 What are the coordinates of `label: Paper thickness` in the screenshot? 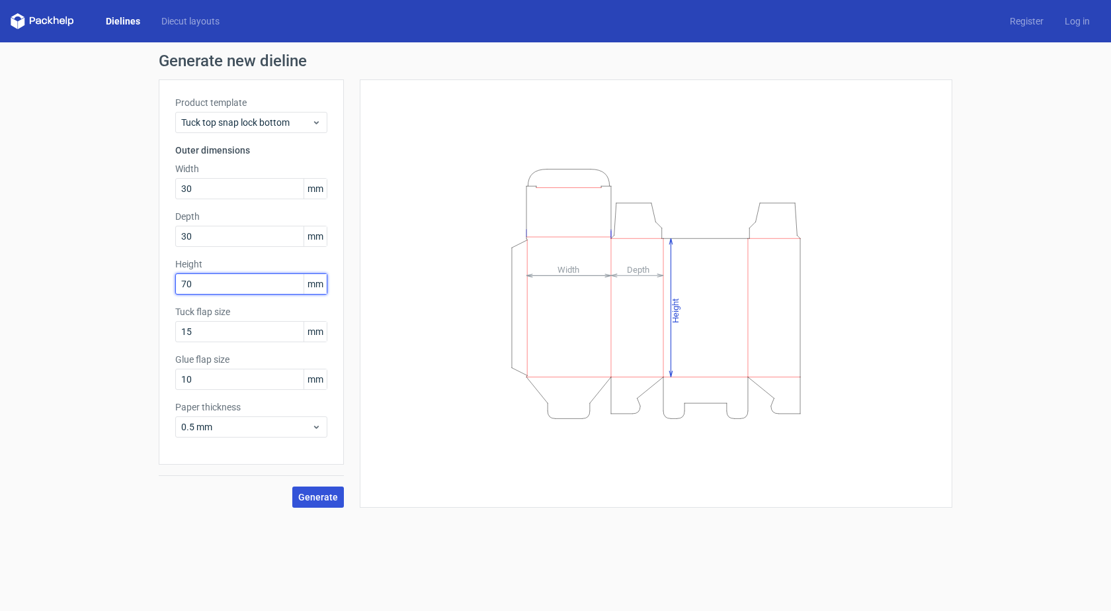 It's located at (251, 407).